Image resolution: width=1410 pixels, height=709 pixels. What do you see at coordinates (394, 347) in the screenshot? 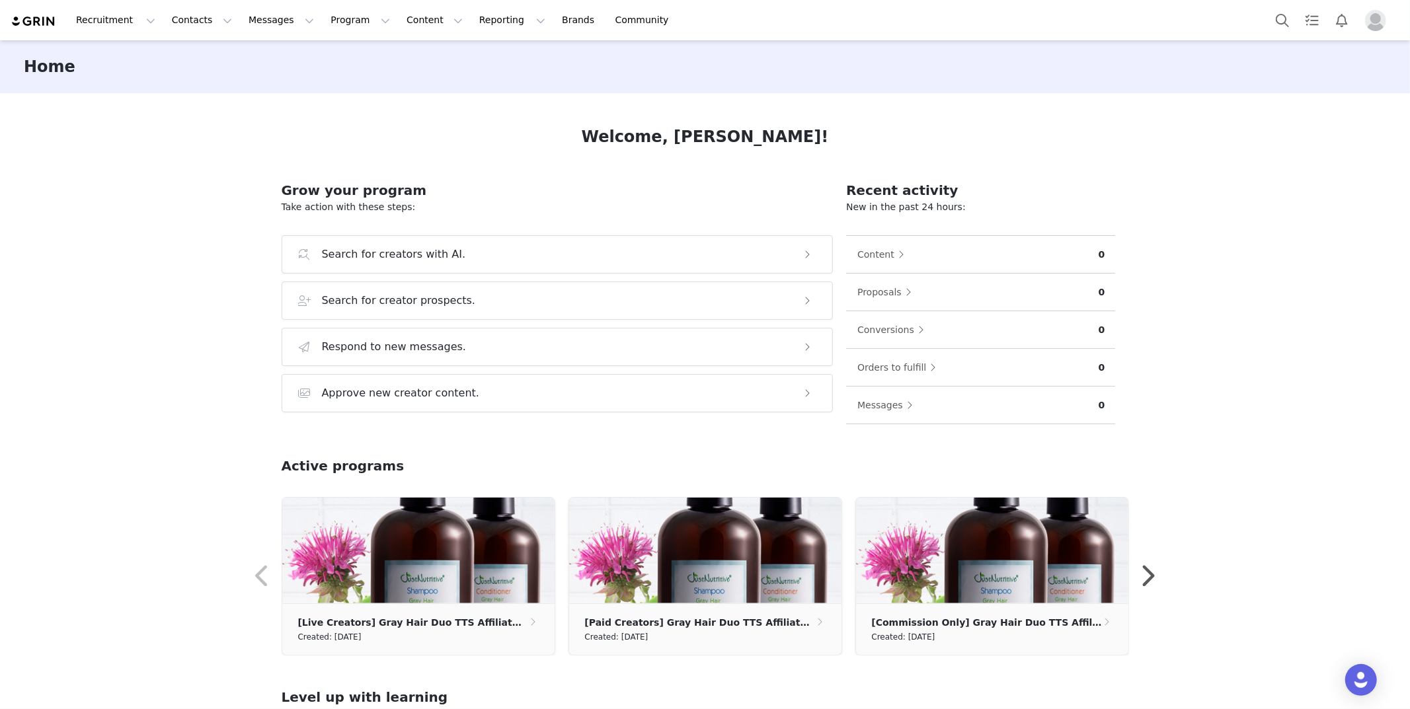
I see `h3: Respond to new messages.` at bounding box center [394, 347].